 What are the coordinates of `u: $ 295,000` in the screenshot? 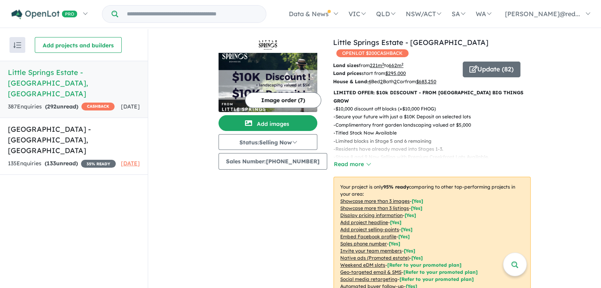 It's located at (395, 73).